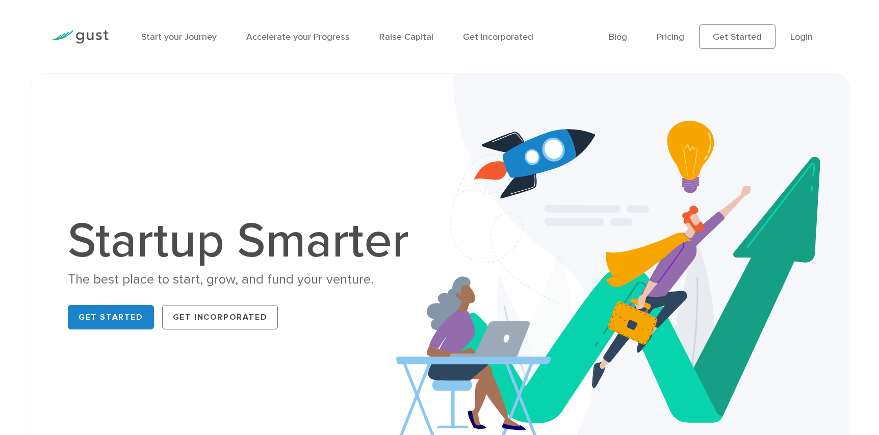 This screenshot has height=435, width=879. I want to click on img: Gust Logo, so click(80, 37).